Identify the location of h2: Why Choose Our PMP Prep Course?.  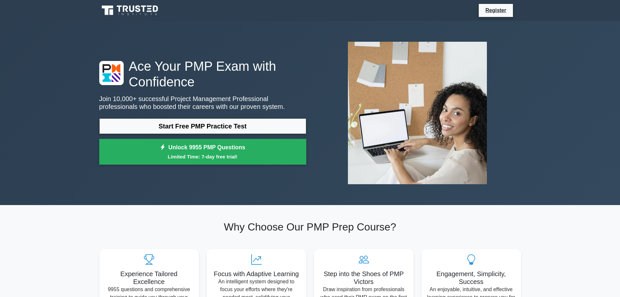
(310, 227).